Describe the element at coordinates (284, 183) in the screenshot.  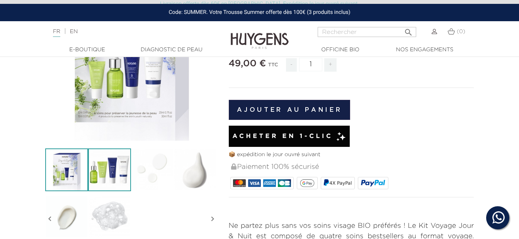
I see `img: CB_NATIONALE` at that location.